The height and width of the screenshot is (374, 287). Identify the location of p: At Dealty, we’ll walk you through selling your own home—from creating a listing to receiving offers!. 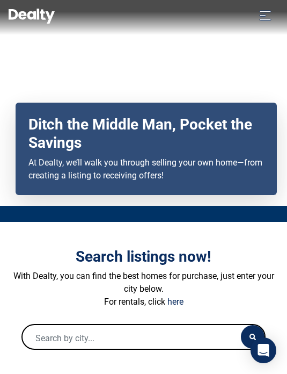
(146, 169).